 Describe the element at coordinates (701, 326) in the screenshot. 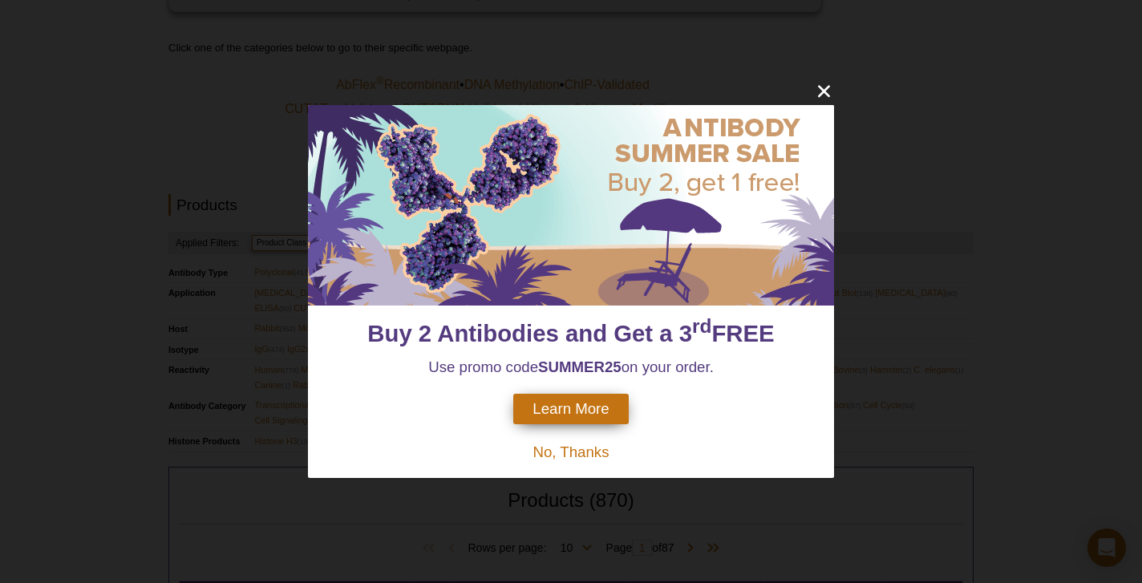

I see `sup: rd` at that location.